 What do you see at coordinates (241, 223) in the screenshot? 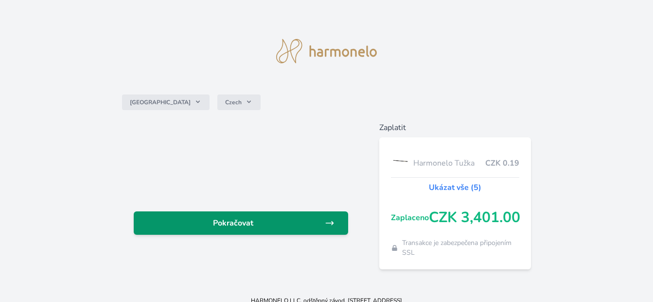
I see `a: Pokračovat` at bounding box center [241, 223].